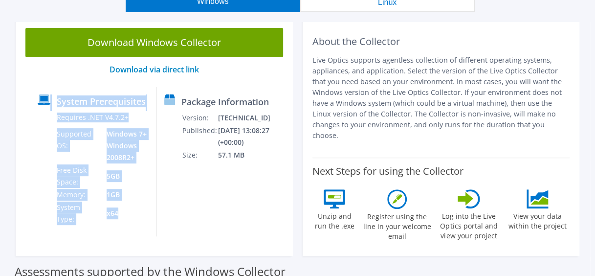  I want to click on td: 5GB, so click(124, 176).